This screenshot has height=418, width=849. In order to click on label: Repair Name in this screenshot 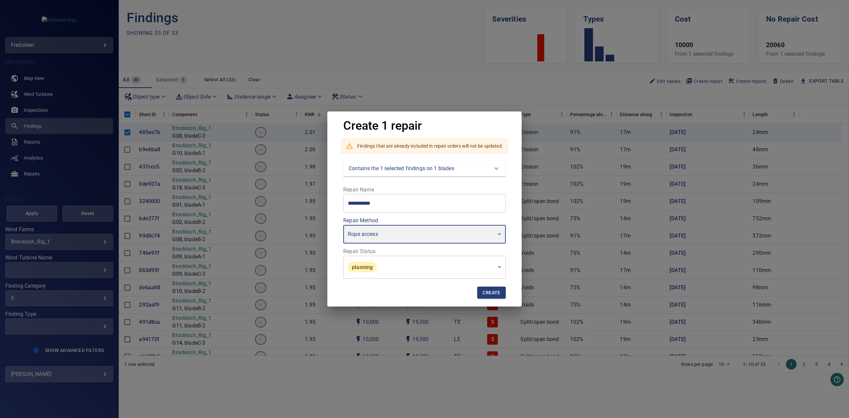, I will do `click(425, 190)`.